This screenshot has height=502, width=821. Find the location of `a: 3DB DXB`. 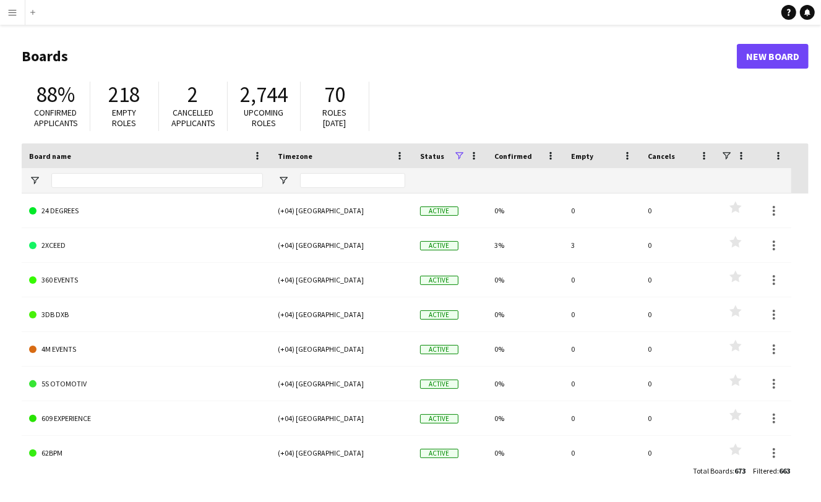

a: 3DB DXB is located at coordinates (146, 315).